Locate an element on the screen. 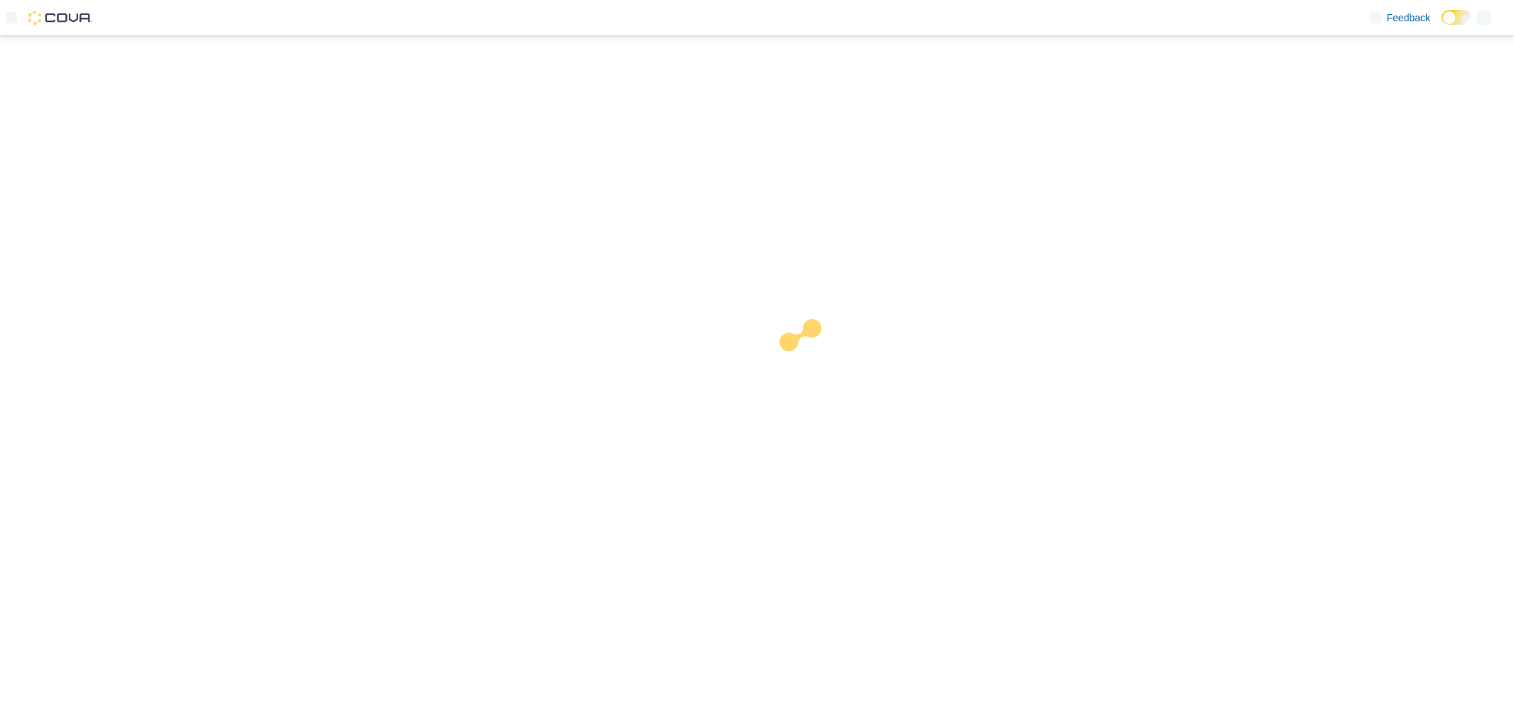 Image resolution: width=1514 pixels, height=718 pixels. span: Feedback is located at coordinates (1408, 18).